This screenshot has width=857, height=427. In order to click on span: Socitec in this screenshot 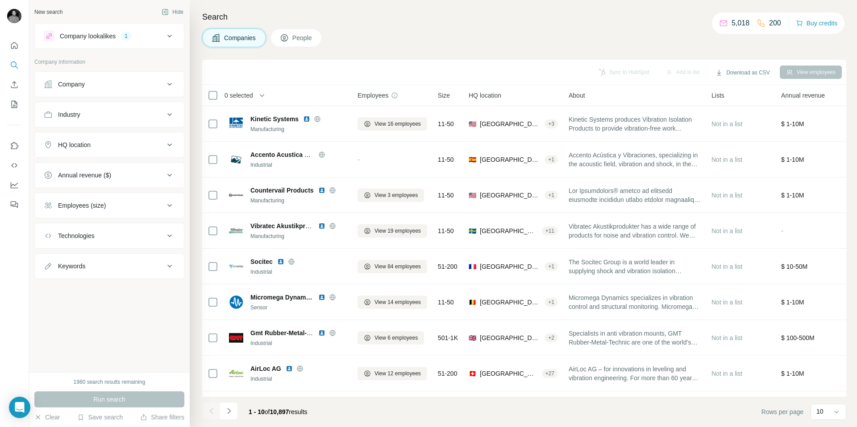, I will do `click(261, 262)`.